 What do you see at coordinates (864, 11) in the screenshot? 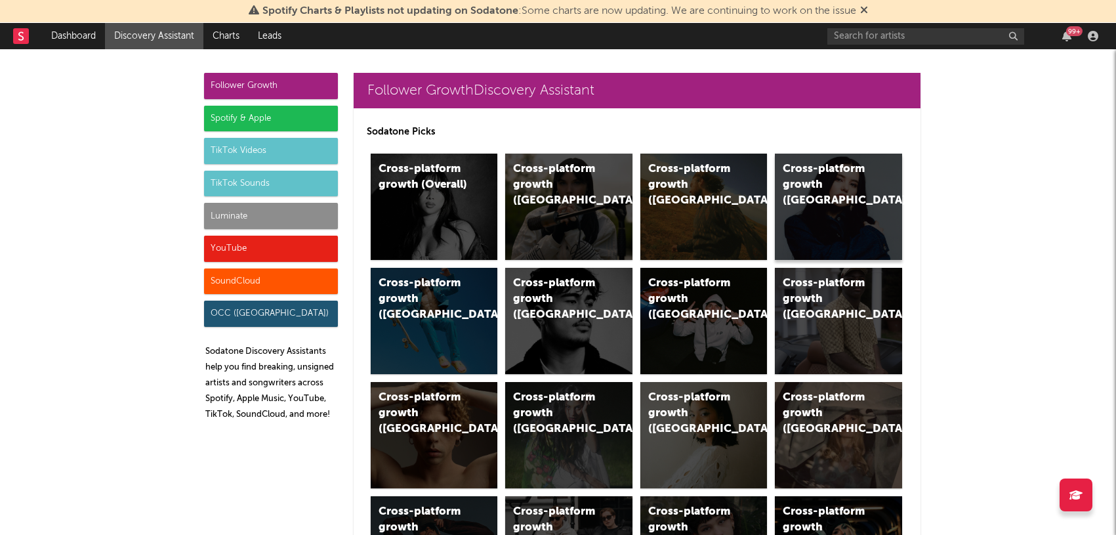
I see `span: Dismiss` at bounding box center [864, 11].